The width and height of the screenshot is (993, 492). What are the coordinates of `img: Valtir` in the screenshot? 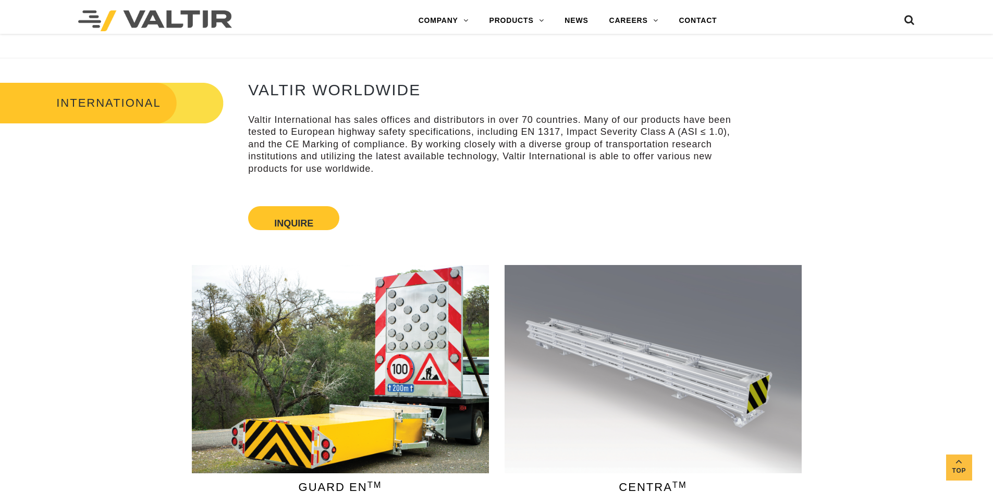 It's located at (155, 21).